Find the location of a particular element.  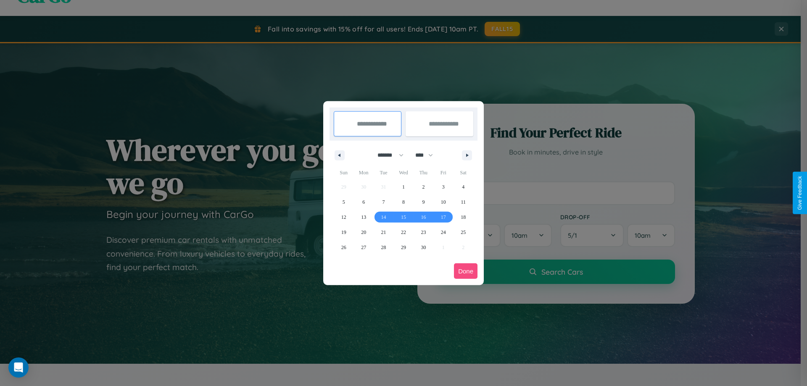

span: 6 is located at coordinates (363, 202).